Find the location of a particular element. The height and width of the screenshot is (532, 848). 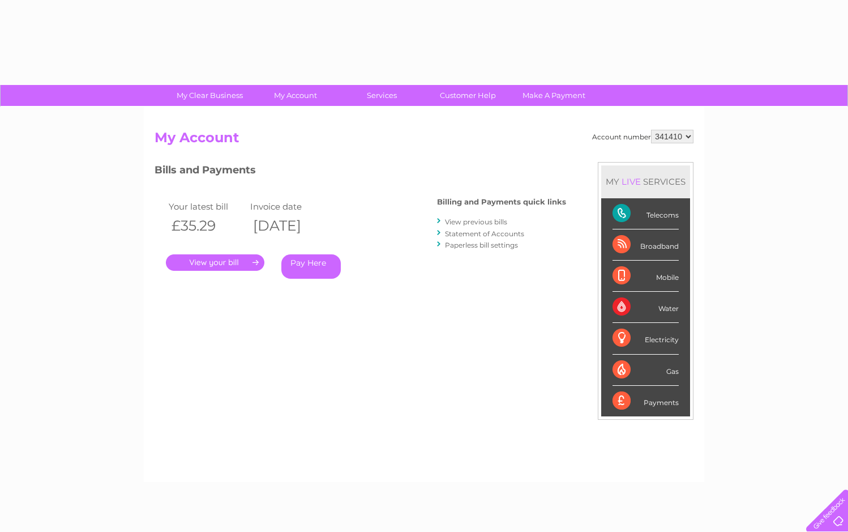

div: Mobile is located at coordinates (645, 276).